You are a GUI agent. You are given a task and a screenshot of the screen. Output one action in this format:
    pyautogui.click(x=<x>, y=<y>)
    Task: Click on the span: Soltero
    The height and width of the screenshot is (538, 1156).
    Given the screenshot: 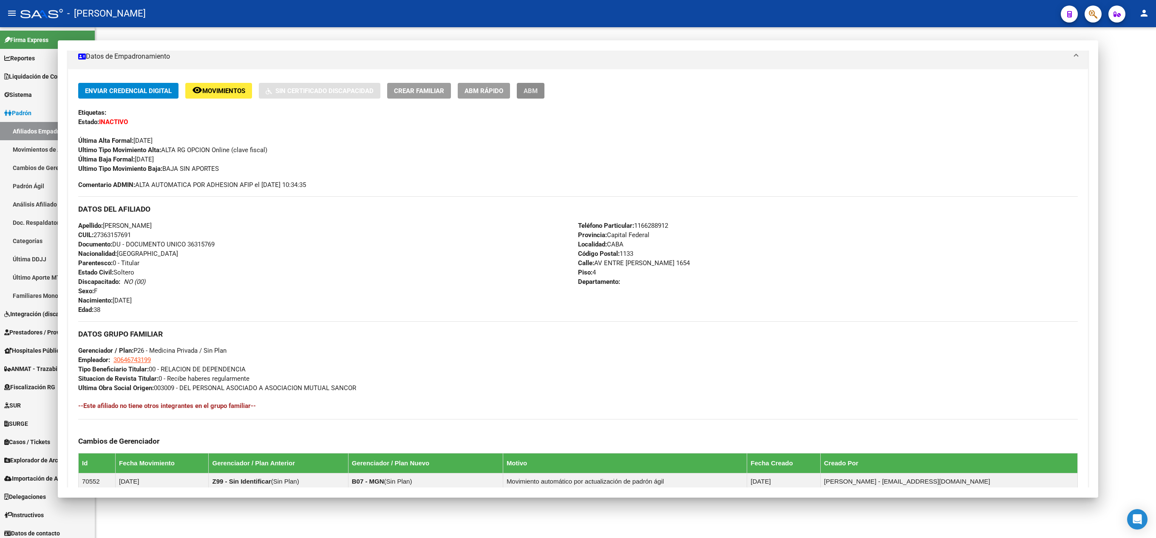 What is the action you would take?
    pyautogui.click(x=106, y=272)
    